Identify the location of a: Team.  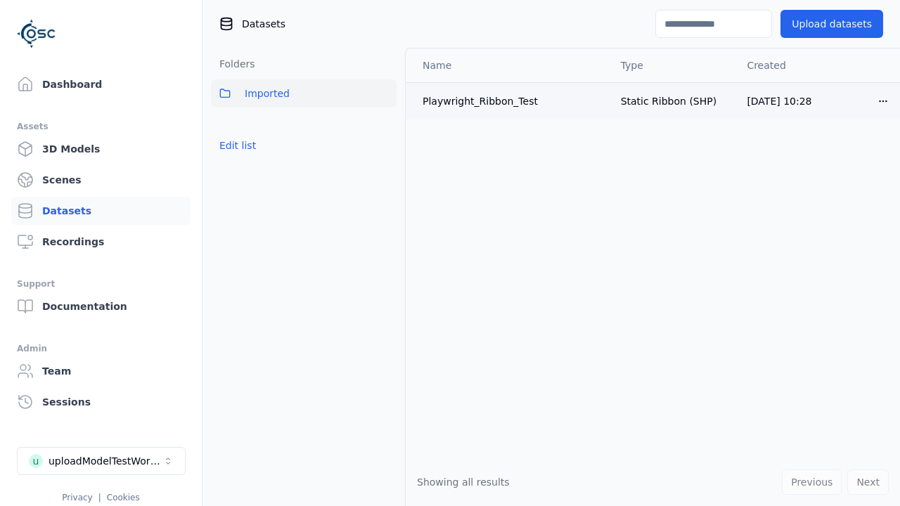
(101, 371).